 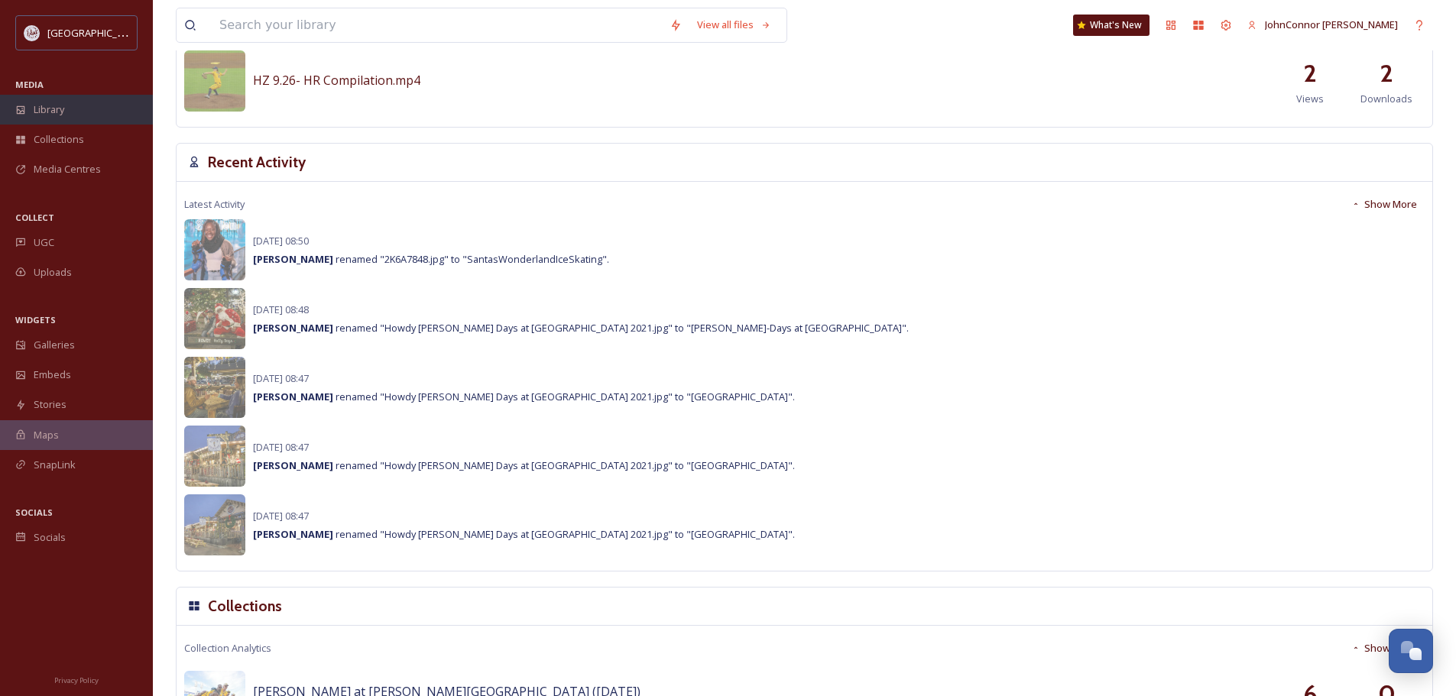 What do you see at coordinates (35, 319) in the screenshot?
I see `span: WIDGETS` at bounding box center [35, 319].